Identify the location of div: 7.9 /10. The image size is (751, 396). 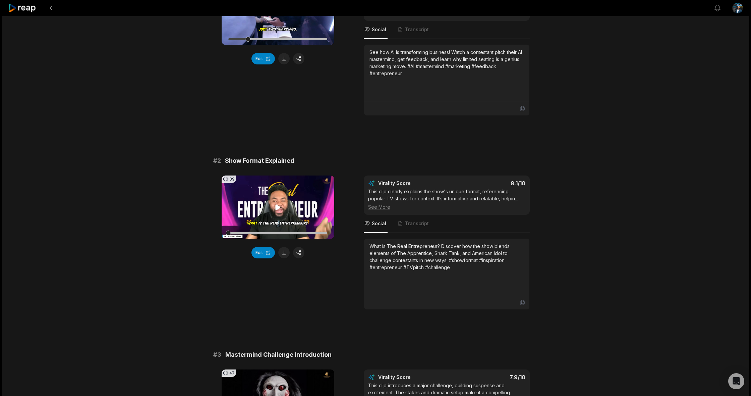
(489, 377).